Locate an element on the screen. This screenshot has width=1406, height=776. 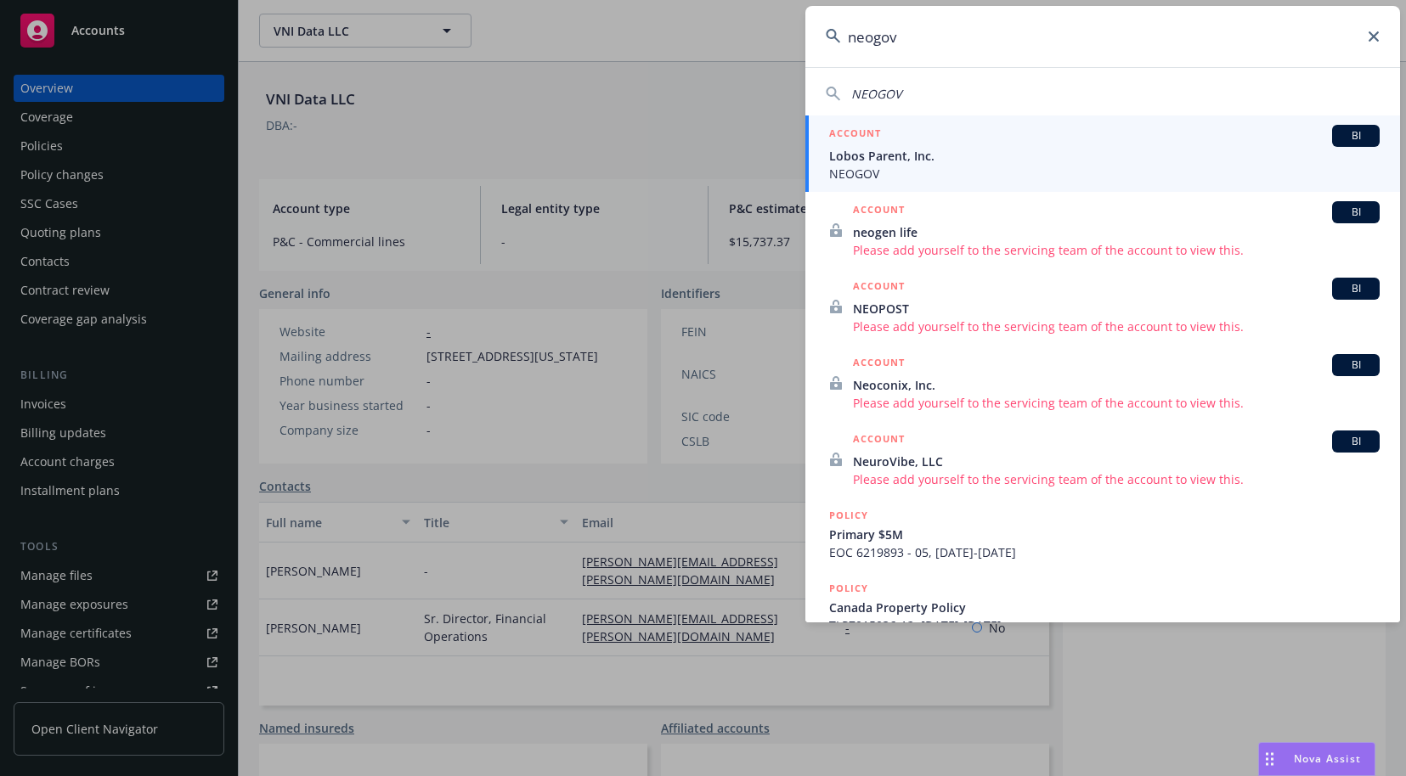
button: Nova Assist is located at coordinates (1316, 759).